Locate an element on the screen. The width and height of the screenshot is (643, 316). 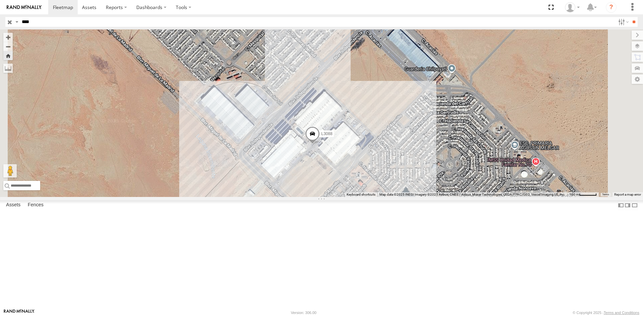
label: Fences is located at coordinates (35, 206).